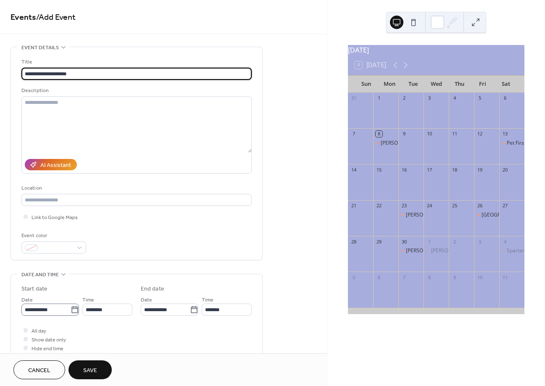 The image size is (545, 386). I want to click on div: AI Assistant, so click(55, 165).